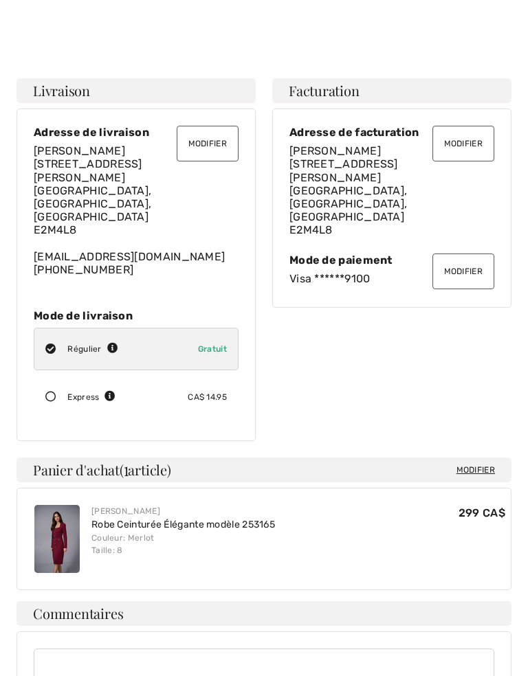 The image size is (528, 676). What do you see at coordinates (57, 539) in the screenshot?
I see `img: Robe Ceinturée Élégante modèle 253165` at bounding box center [57, 539].